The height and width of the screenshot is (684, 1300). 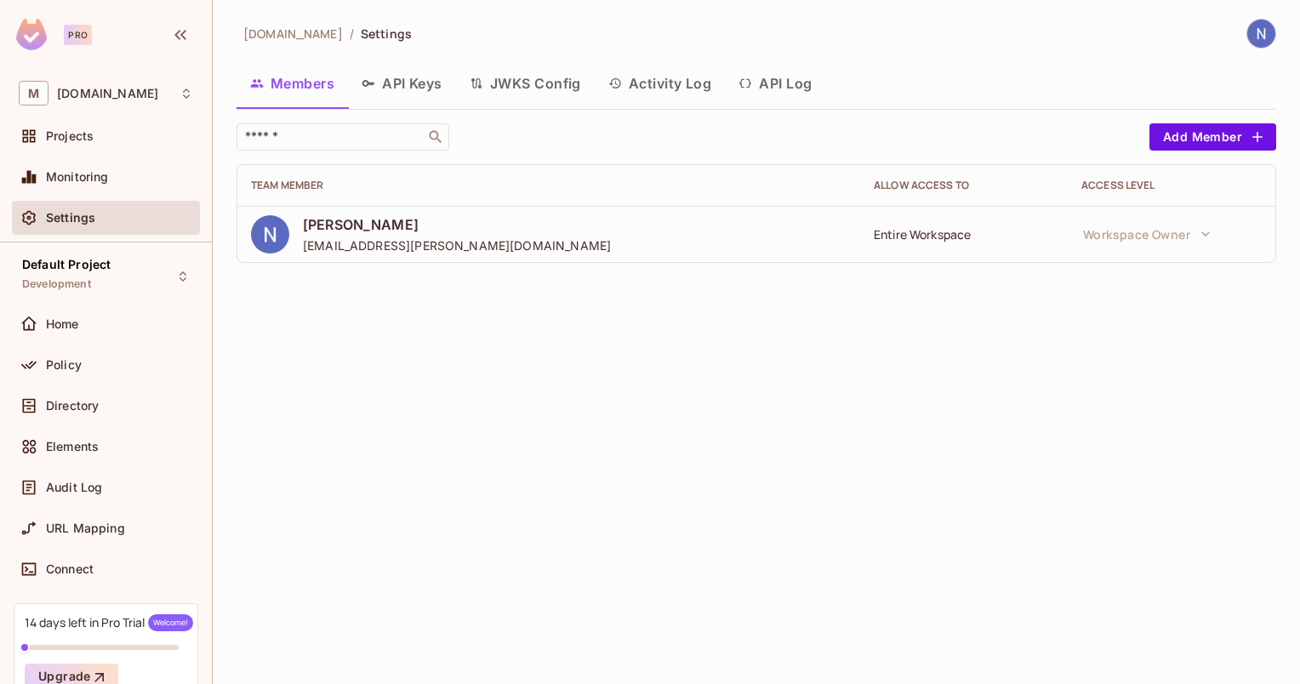 I want to click on span: Elements, so click(x=72, y=447).